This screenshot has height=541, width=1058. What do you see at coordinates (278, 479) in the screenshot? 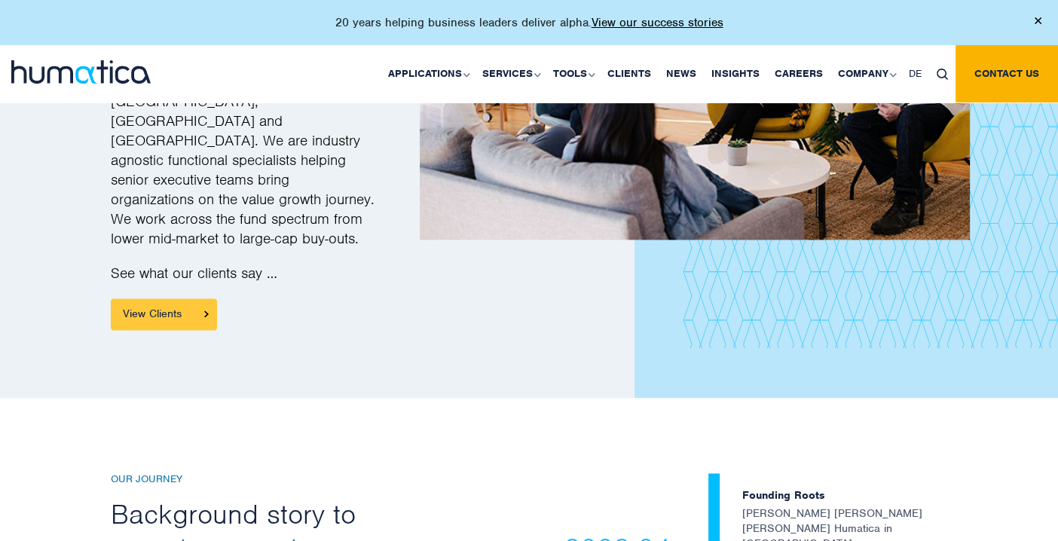
I see `h6: Our Journey` at bounding box center [278, 479].